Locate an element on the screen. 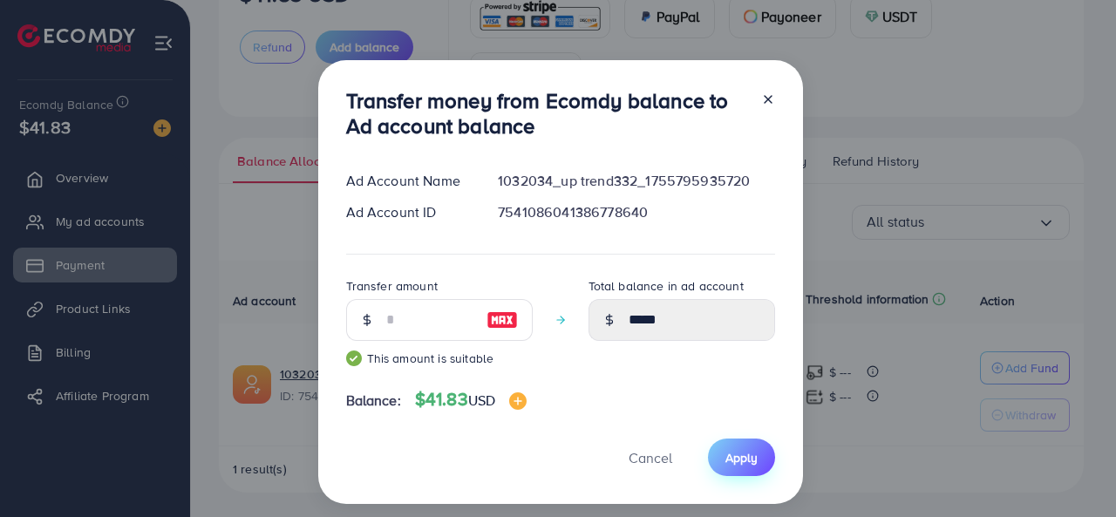 This screenshot has width=1116, height=517. div: 1032034_up trend332_1755795935720 is located at coordinates (636, 181).